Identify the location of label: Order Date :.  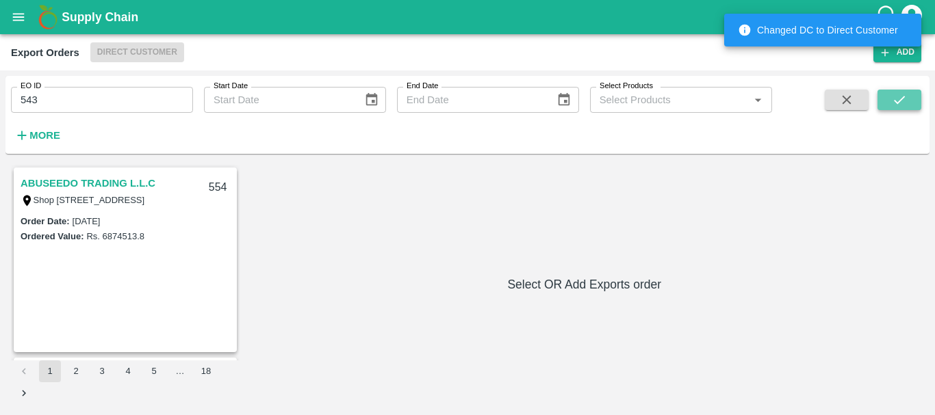
(45, 221).